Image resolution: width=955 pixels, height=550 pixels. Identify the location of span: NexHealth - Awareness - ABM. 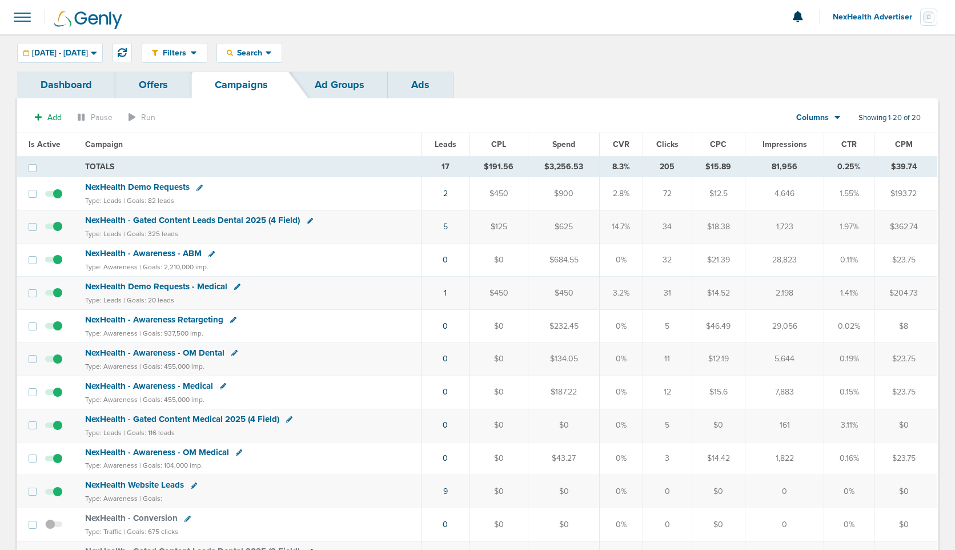
(143, 253).